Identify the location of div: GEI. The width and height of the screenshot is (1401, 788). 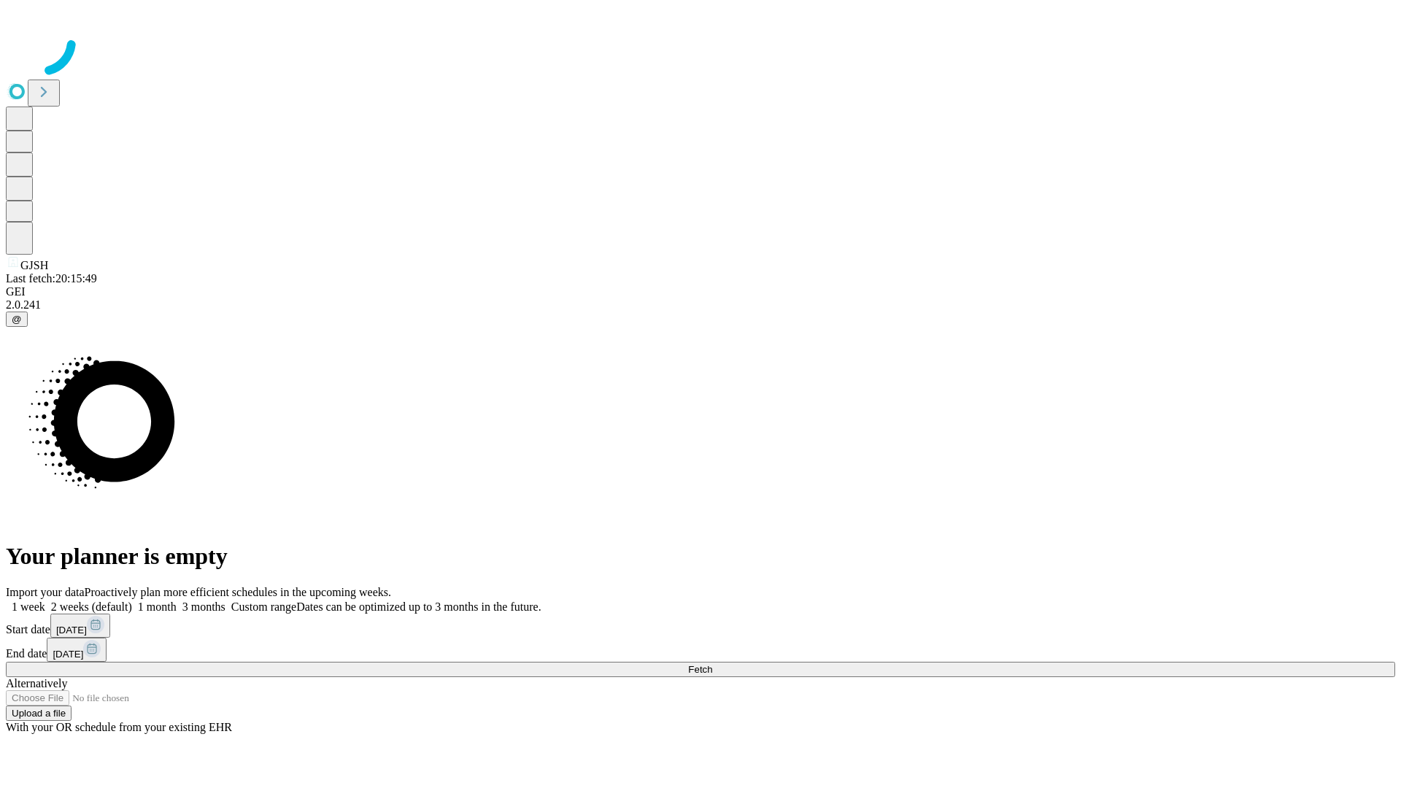
(701, 292).